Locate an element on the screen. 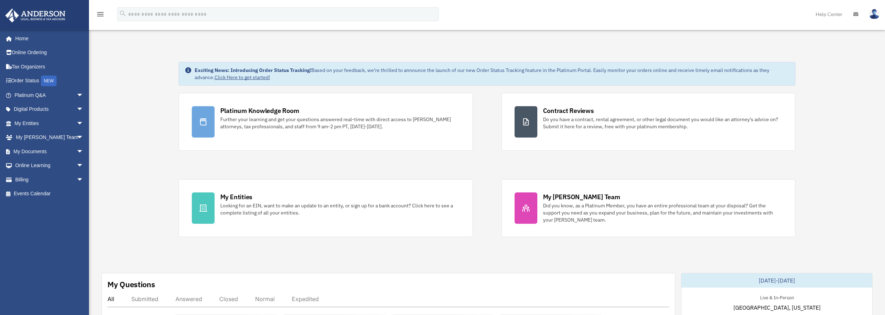  div: All is located at coordinates (111, 299).